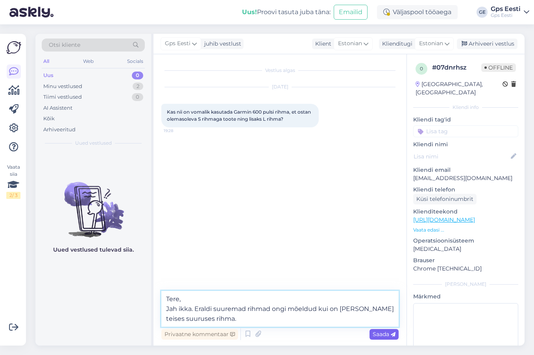 Image resolution: width=534 pixels, height=355 pixels. Describe the element at coordinates (221, 44) in the screenshot. I see `div: juhib vestlust` at that location.